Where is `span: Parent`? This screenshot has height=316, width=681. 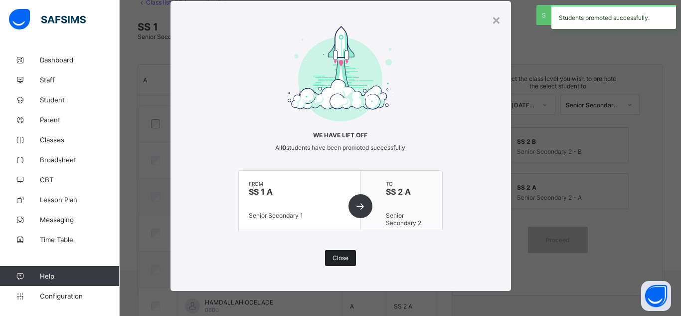
span: Parent is located at coordinates (80, 120).